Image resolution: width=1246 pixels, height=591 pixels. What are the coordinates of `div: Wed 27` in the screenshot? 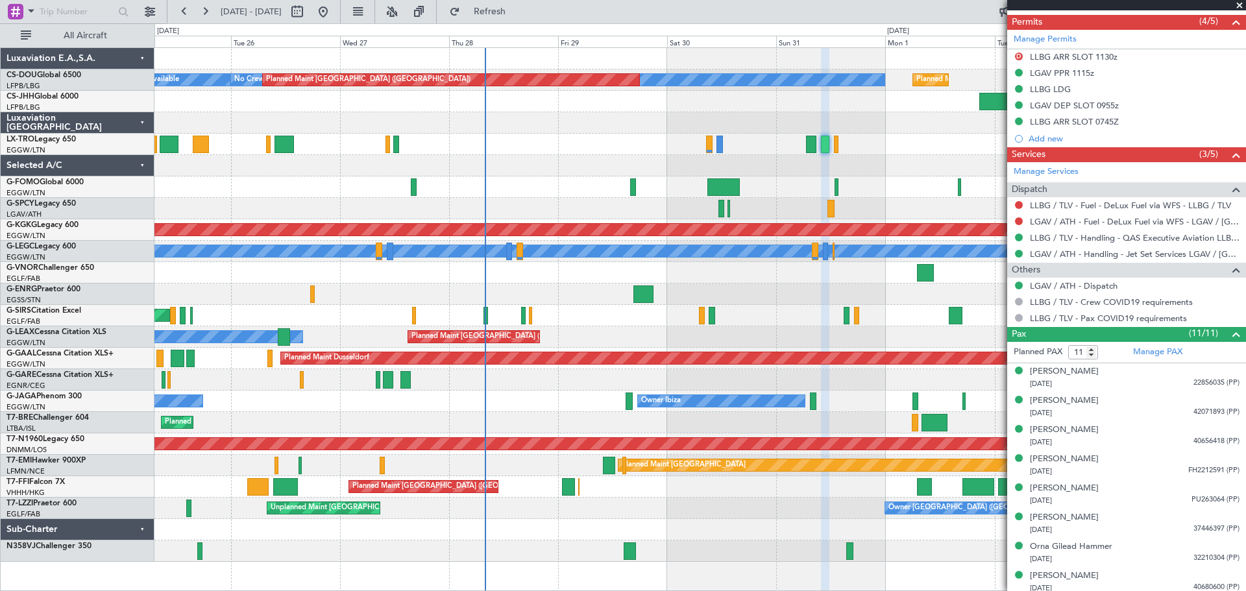 It's located at (394, 42).